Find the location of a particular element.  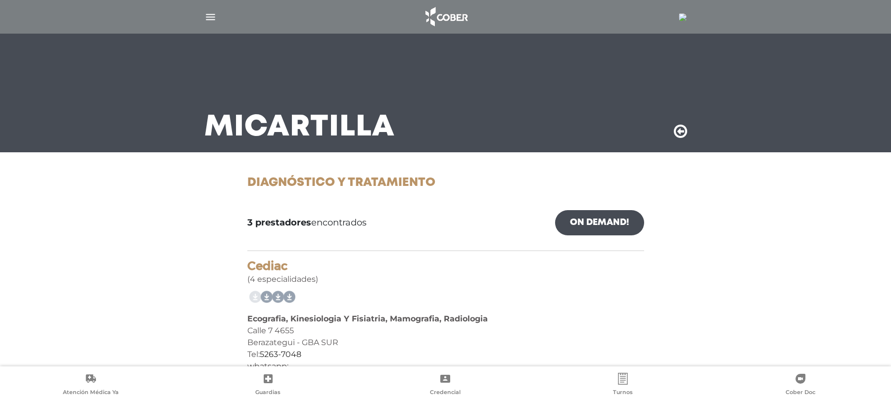

h1: Diagnóstico y Tratamiento is located at coordinates (446, 183).